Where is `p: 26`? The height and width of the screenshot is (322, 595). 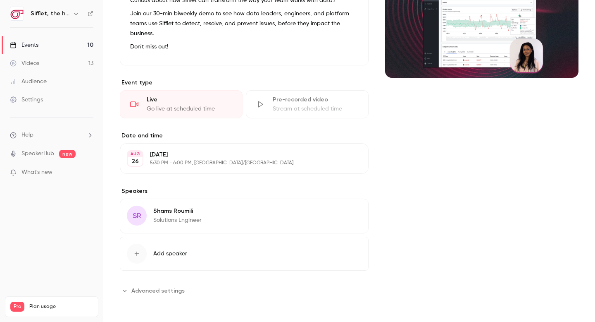
p: 26 is located at coordinates (135, 161).